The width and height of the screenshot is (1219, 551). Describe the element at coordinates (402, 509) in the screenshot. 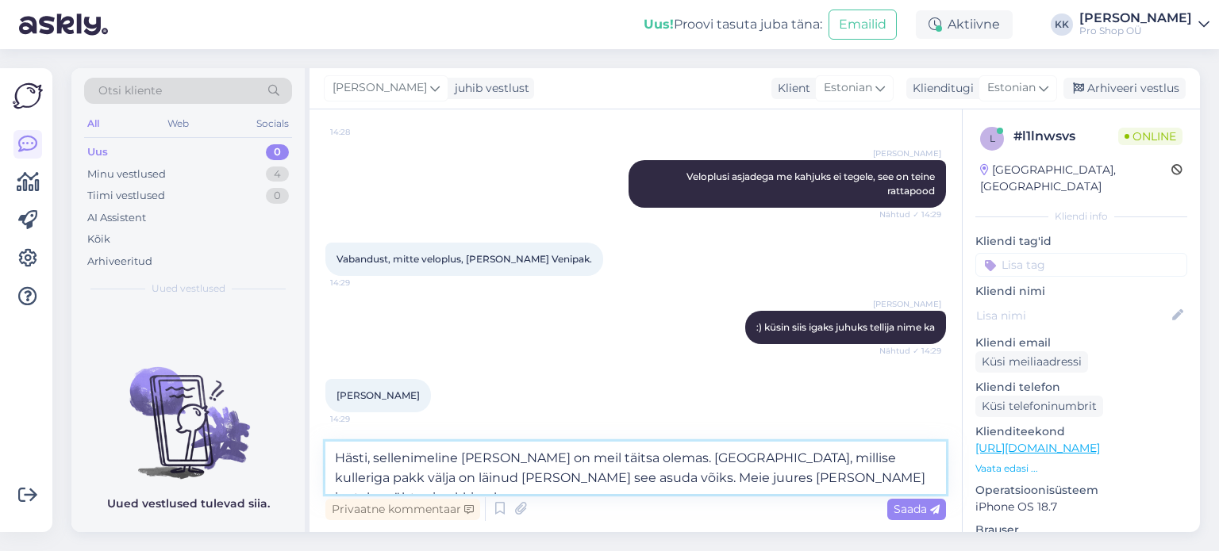

I see `div: Privaatne kommentaar` at that location.